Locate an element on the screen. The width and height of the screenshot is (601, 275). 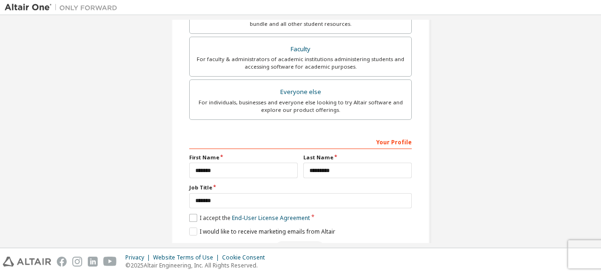
img: facebook.svg is located at coordinates (62, 261).